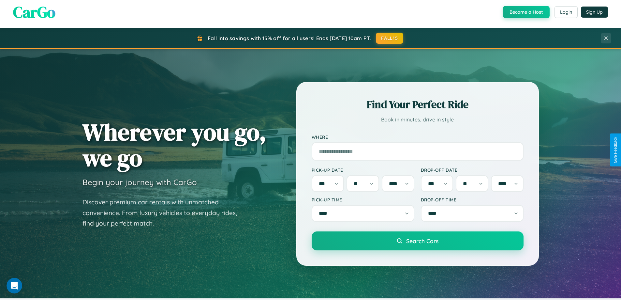 The height and width of the screenshot is (300, 621). Describe the element at coordinates (418, 137) in the screenshot. I see `label: Where` at that location.